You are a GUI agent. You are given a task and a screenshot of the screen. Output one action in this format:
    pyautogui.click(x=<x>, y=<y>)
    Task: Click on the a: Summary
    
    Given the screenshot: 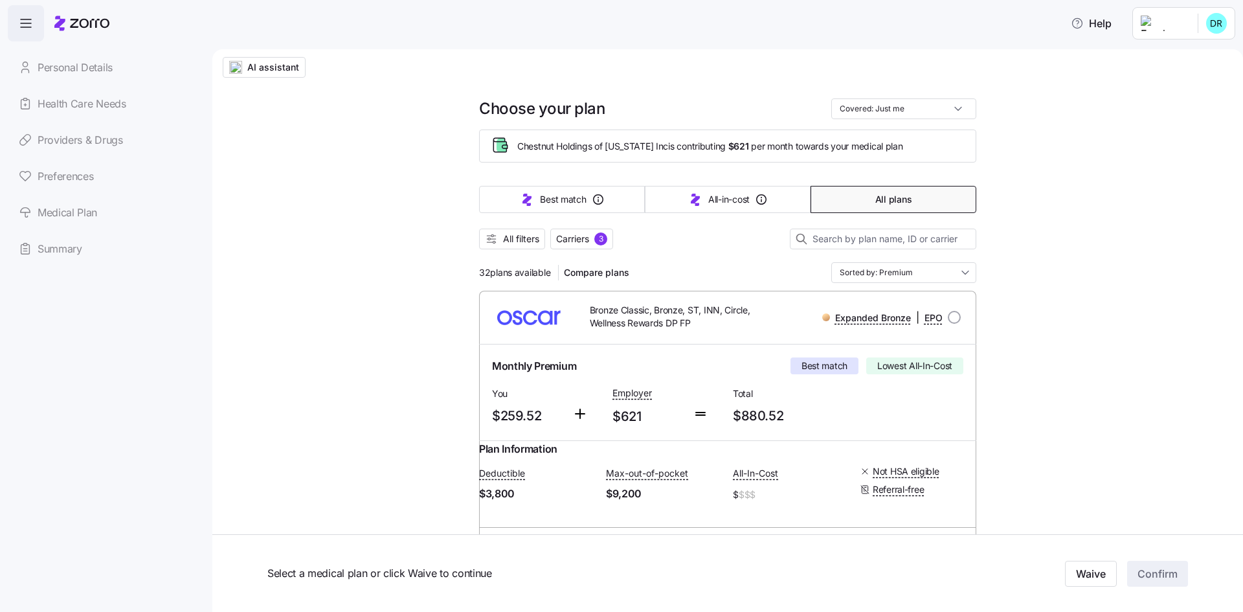 What is the action you would take?
    pyautogui.click(x=100, y=249)
    